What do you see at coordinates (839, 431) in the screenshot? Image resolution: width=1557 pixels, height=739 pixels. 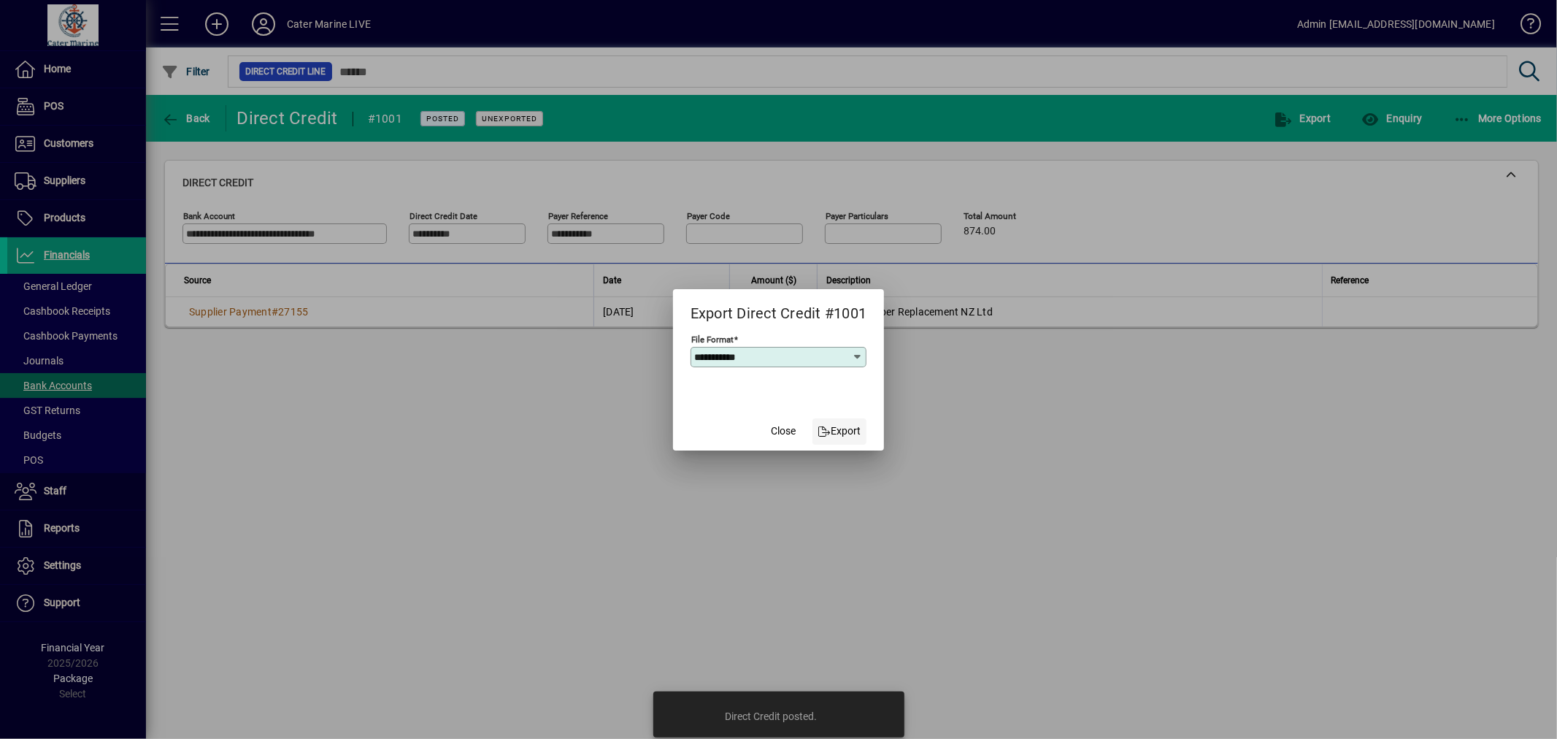 I see `button: Export` at bounding box center [839, 431].